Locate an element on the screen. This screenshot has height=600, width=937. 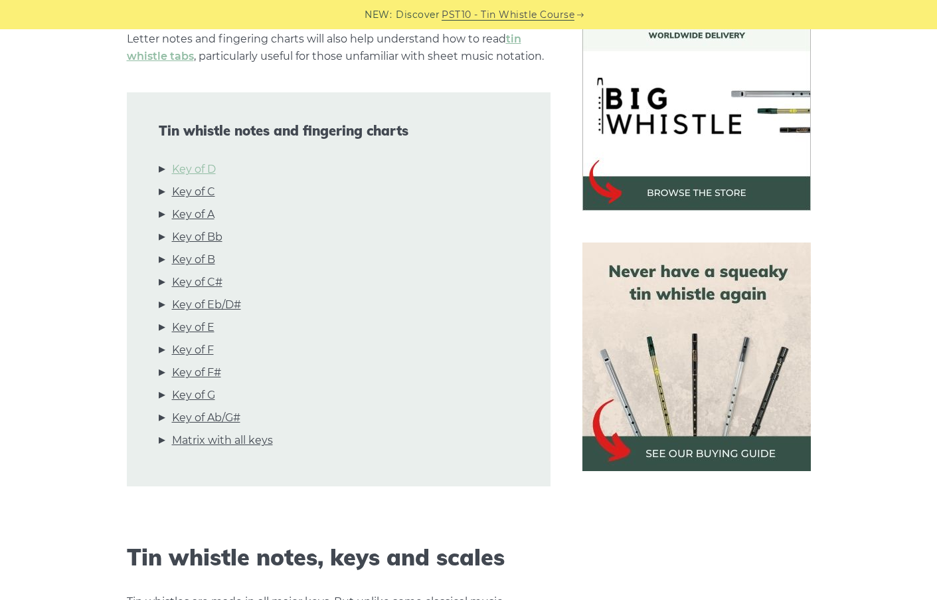
a: Key of Bb is located at coordinates (197, 237).